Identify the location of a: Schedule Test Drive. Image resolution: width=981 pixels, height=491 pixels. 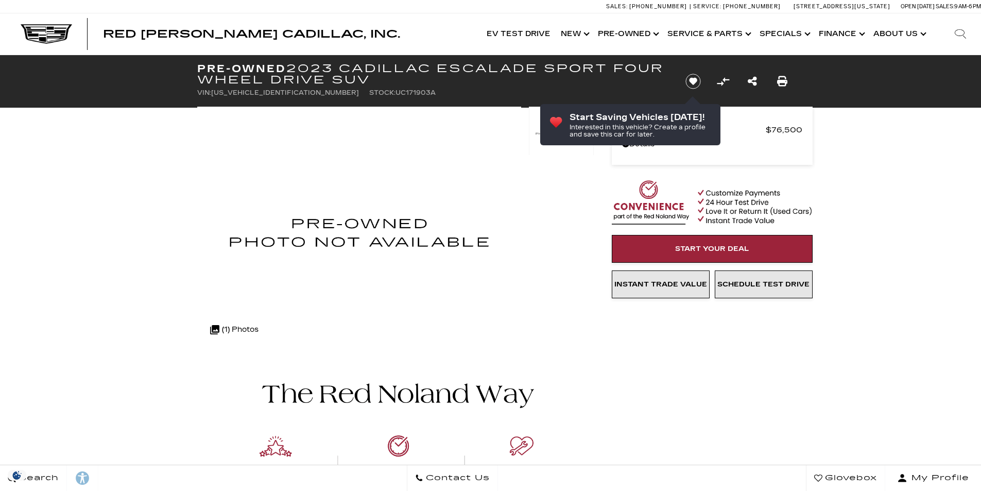
(764, 284).